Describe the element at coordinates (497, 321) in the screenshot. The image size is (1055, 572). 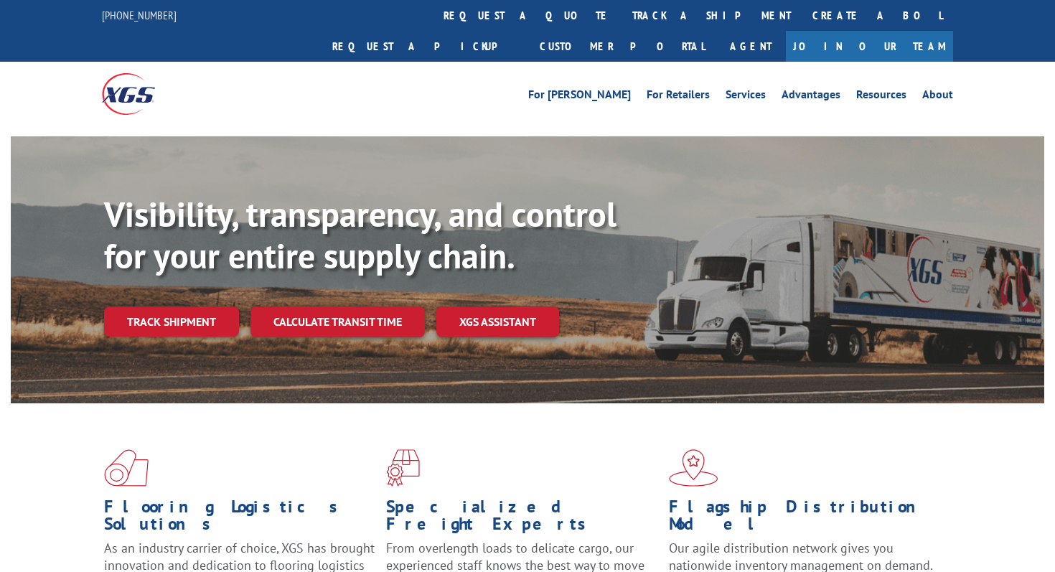
I see `a: XGS ASSISTANT` at that location.